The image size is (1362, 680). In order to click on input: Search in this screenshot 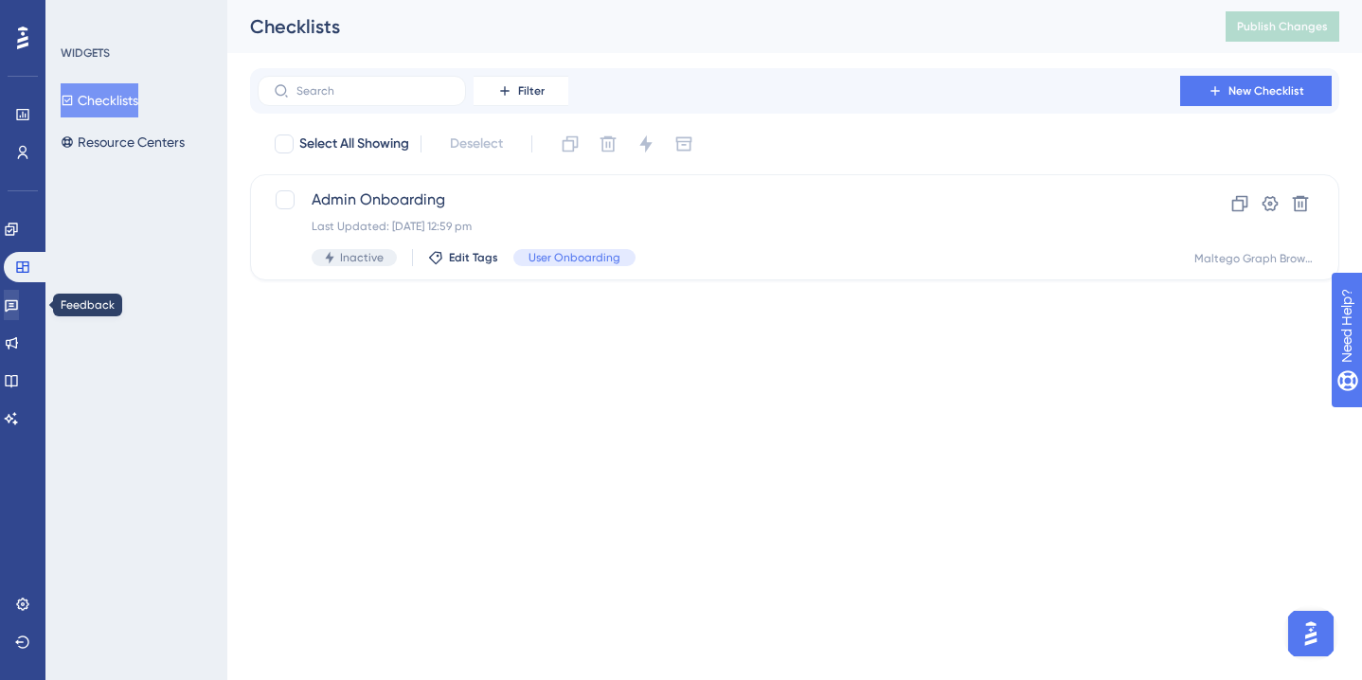, I will do `click(373, 91)`.